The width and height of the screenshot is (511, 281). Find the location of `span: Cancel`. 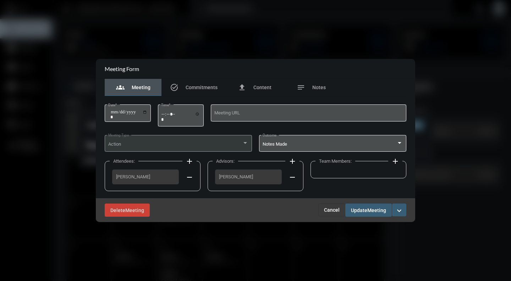

span: Cancel is located at coordinates (332, 210).